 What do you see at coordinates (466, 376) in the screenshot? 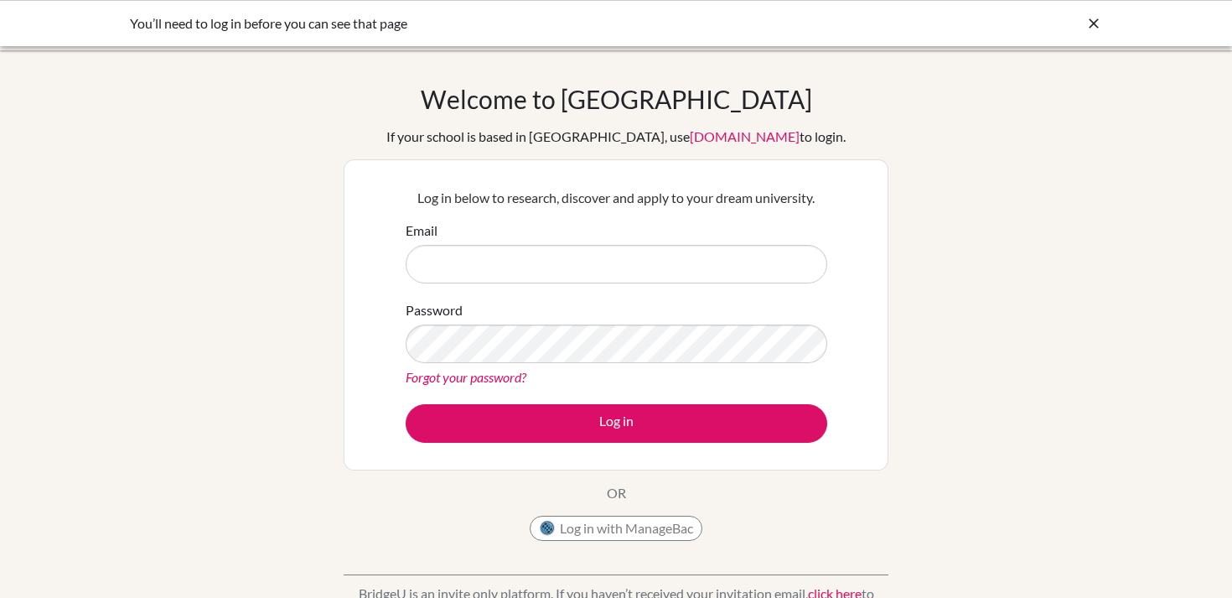
I see `a: Forgot your password?` at bounding box center [466, 376].